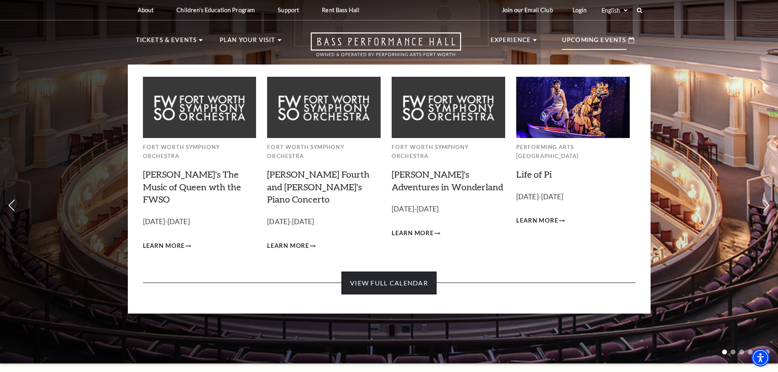  Describe the element at coordinates (216, 10) in the screenshot. I see `p: Children's Education Program` at that location.